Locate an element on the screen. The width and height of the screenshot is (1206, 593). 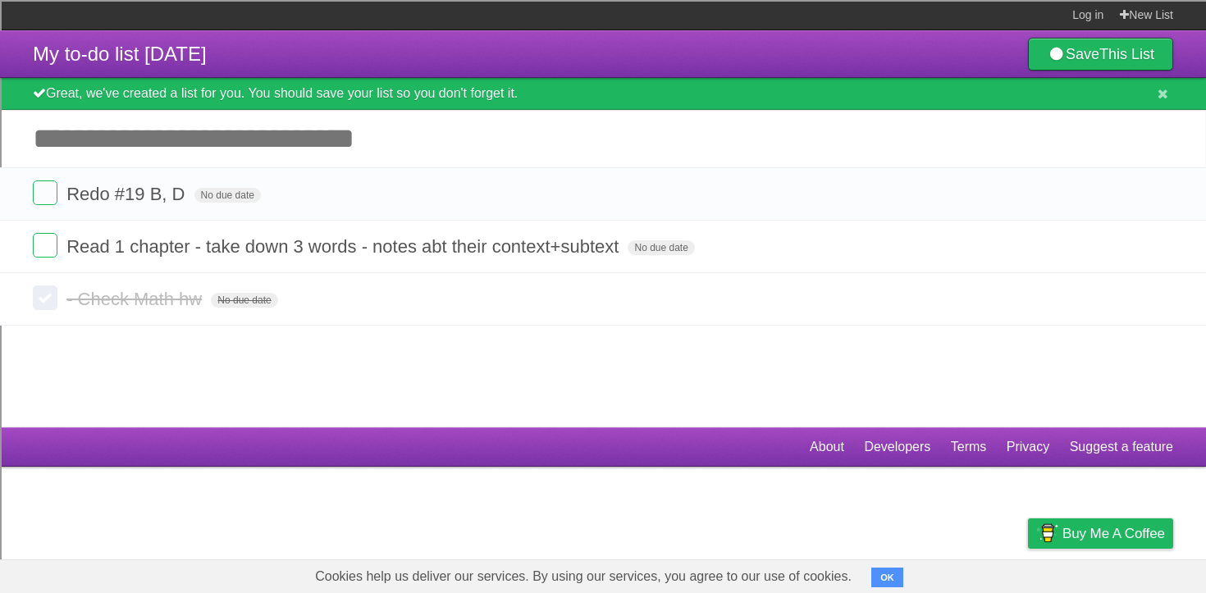
span: Redo #19 B, D is located at coordinates (127, 194).